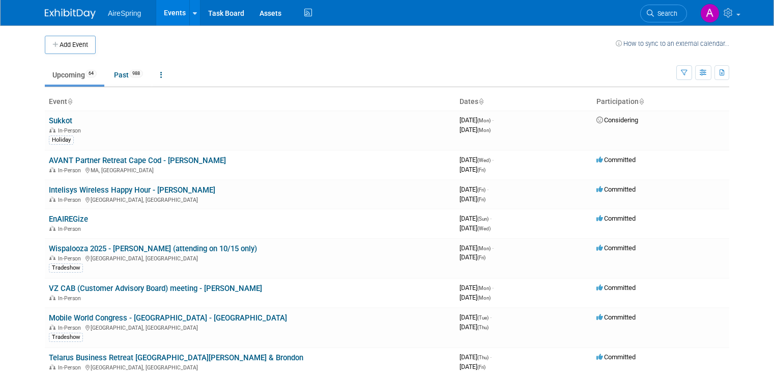 This screenshot has height=372, width=774. Describe the element at coordinates (70, 45) in the screenshot. I see `button: Add Event` at that location.